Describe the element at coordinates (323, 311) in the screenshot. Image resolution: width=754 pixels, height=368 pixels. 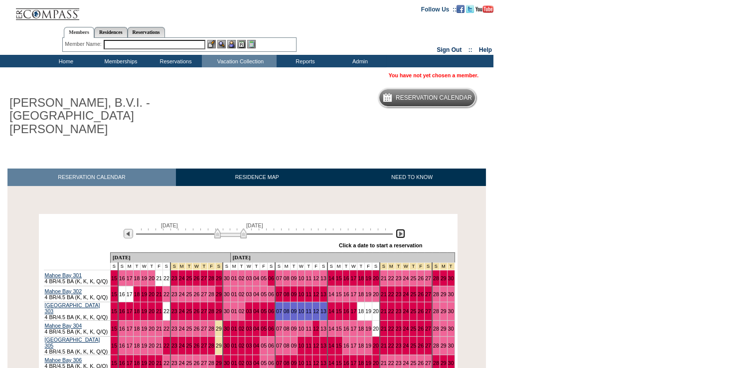
I see `a: 13` at that location.